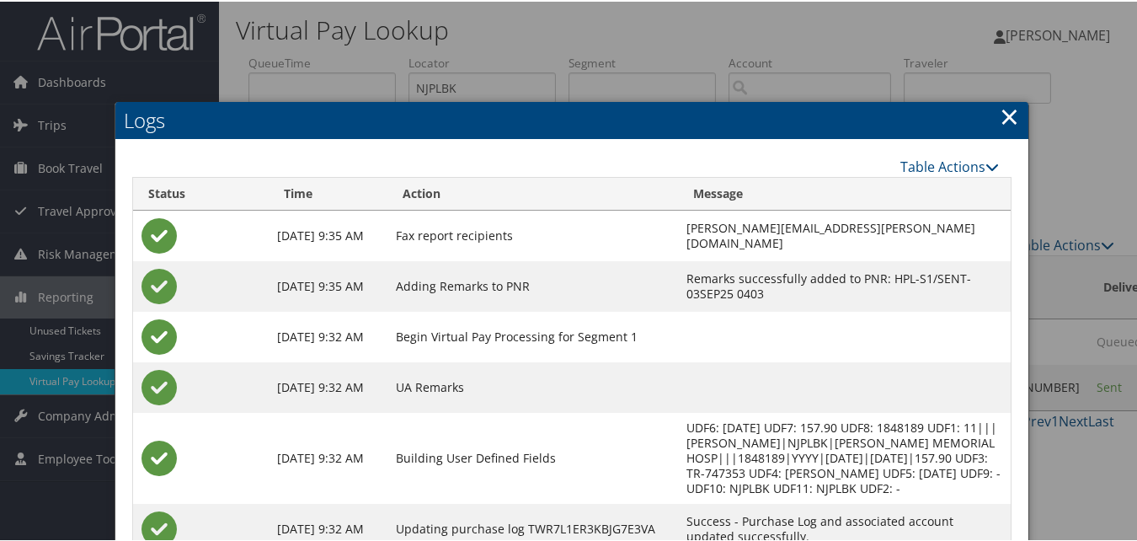 Image resolution: width=1137 pixels, height=541 pixels. I want to click on td: Adding Remarks to PNR, so click(532, 285).